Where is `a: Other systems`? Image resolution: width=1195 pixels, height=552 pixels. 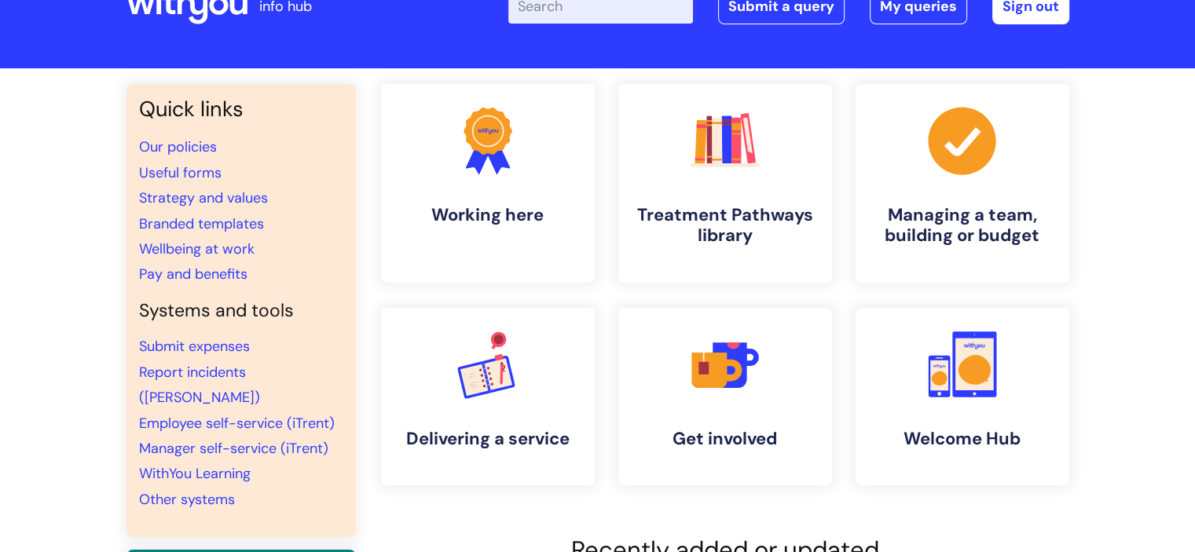 a: Other systems is located at coordinates (187, 500).